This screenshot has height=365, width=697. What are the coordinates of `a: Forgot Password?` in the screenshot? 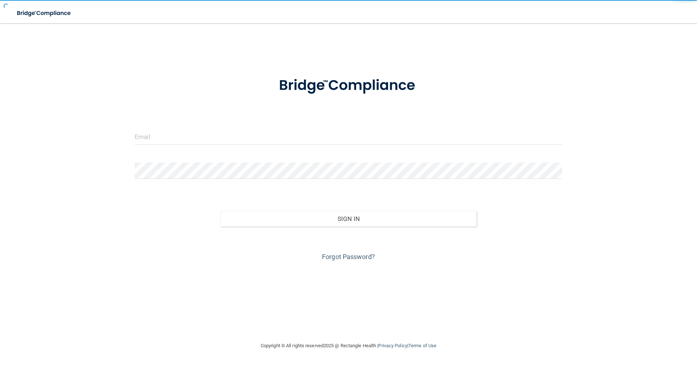 It's located at (348, 257).